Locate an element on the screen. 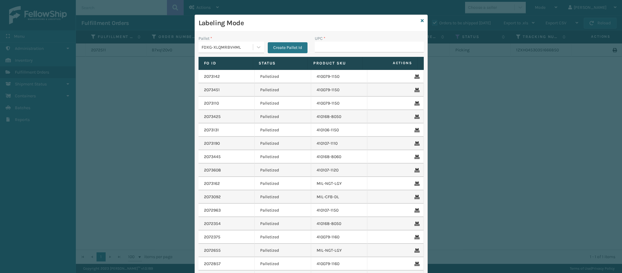 This screenshot has height=273, width=622. label: Product SKU is located at coordinates (335, 63).